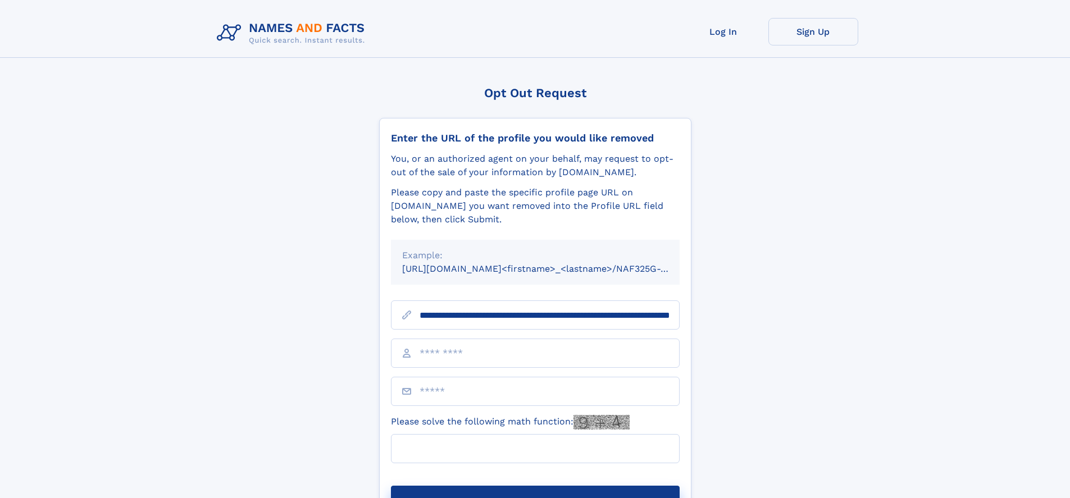  What do you see at coordinates (510, 422) in the screenshot?
I see `label: Please solve the following math function:` at bounding box center [510, 422].